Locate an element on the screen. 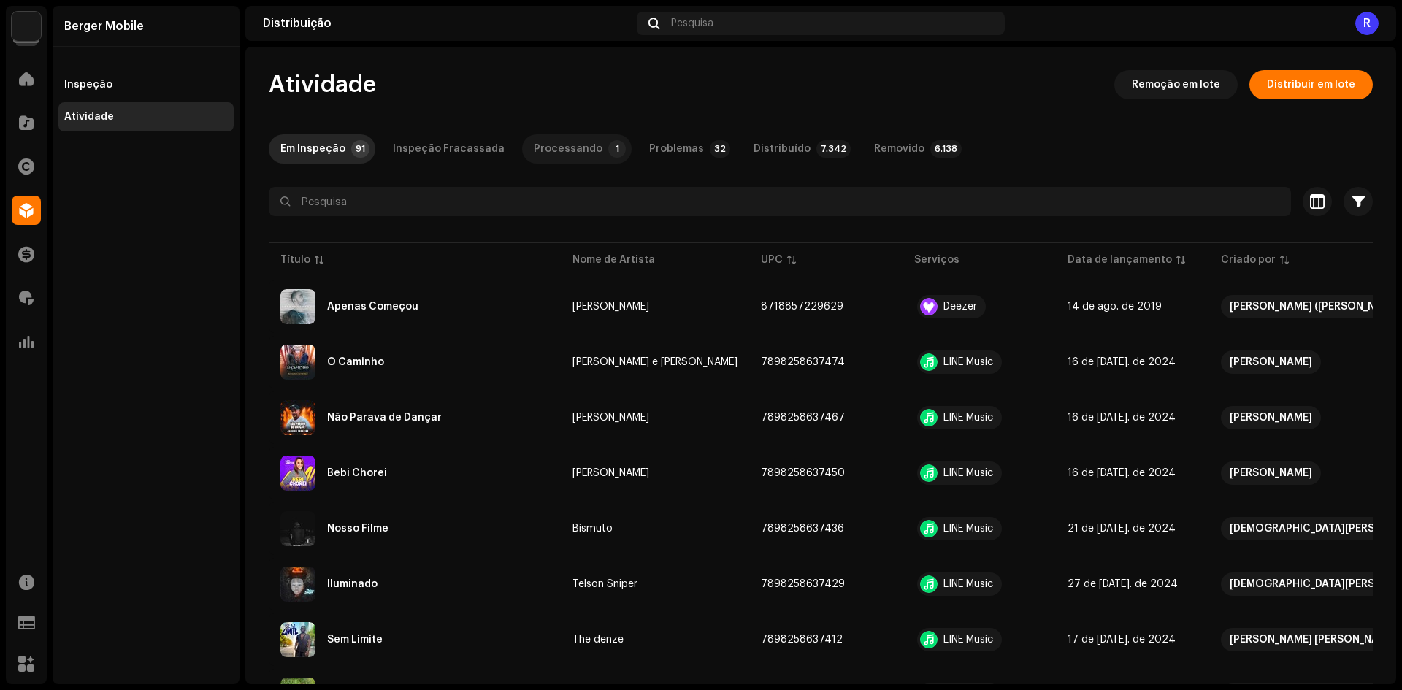 This screenshot has height=690, width=1402. div: R is located at coordinates (1366, 23).